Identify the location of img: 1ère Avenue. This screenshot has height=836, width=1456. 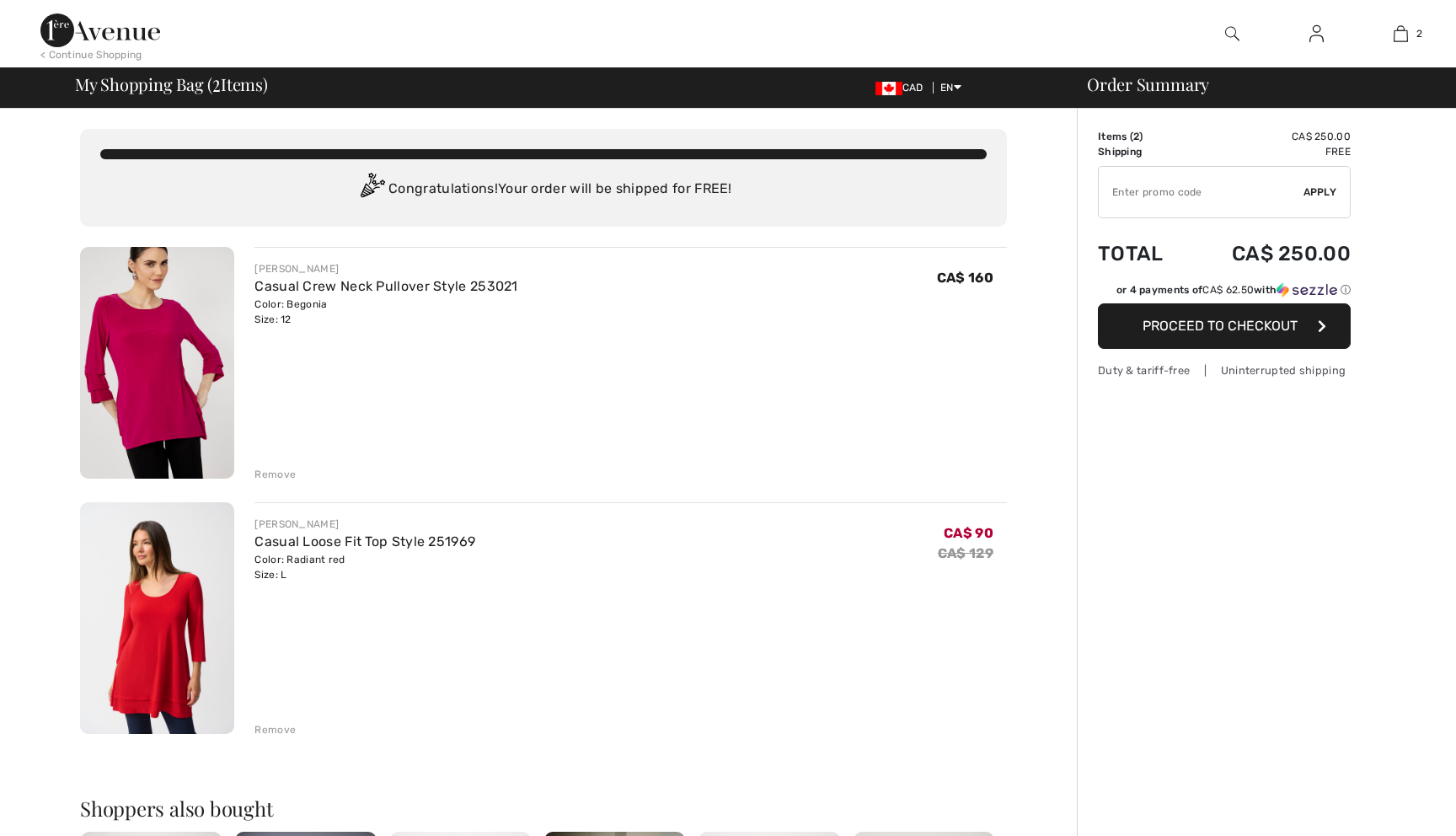
(101, 31).